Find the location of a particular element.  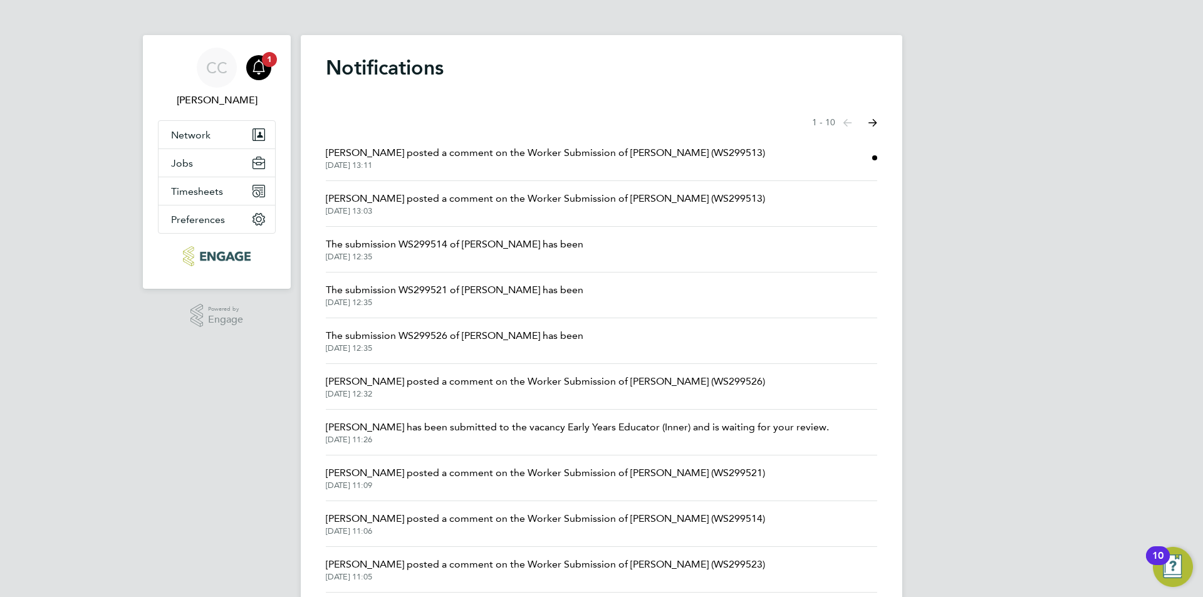

button: Open Resource Center, 10 new notifications is located at coordinates (1173, 567).